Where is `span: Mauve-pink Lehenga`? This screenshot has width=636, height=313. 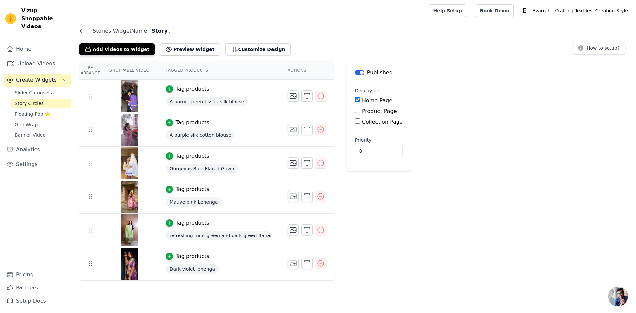
span: Mauve-pink Lehenga is located at coordinates (194, 202).